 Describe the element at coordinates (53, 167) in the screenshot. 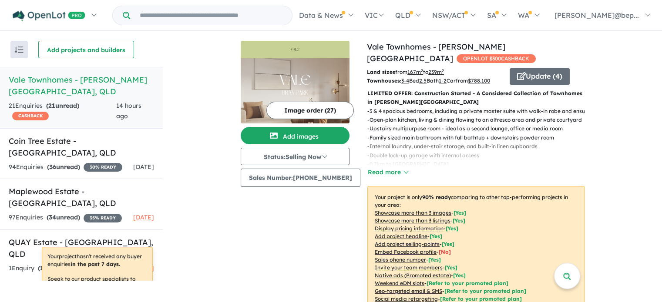

I see `span: 36` at that location.